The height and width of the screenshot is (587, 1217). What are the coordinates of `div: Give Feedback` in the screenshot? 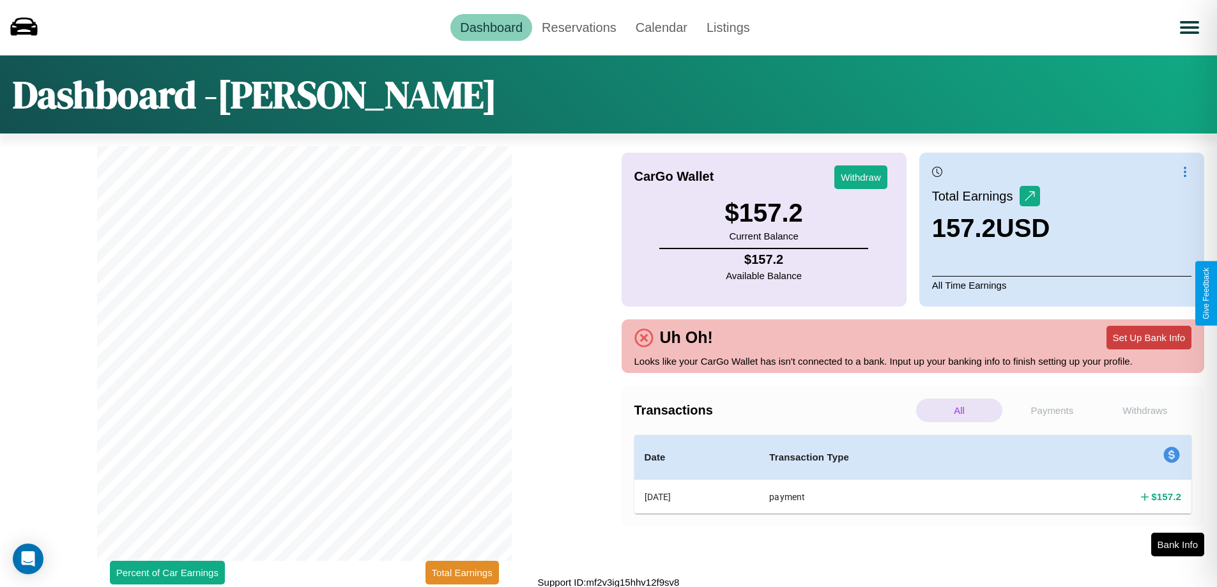 It's located at (1206, 293).